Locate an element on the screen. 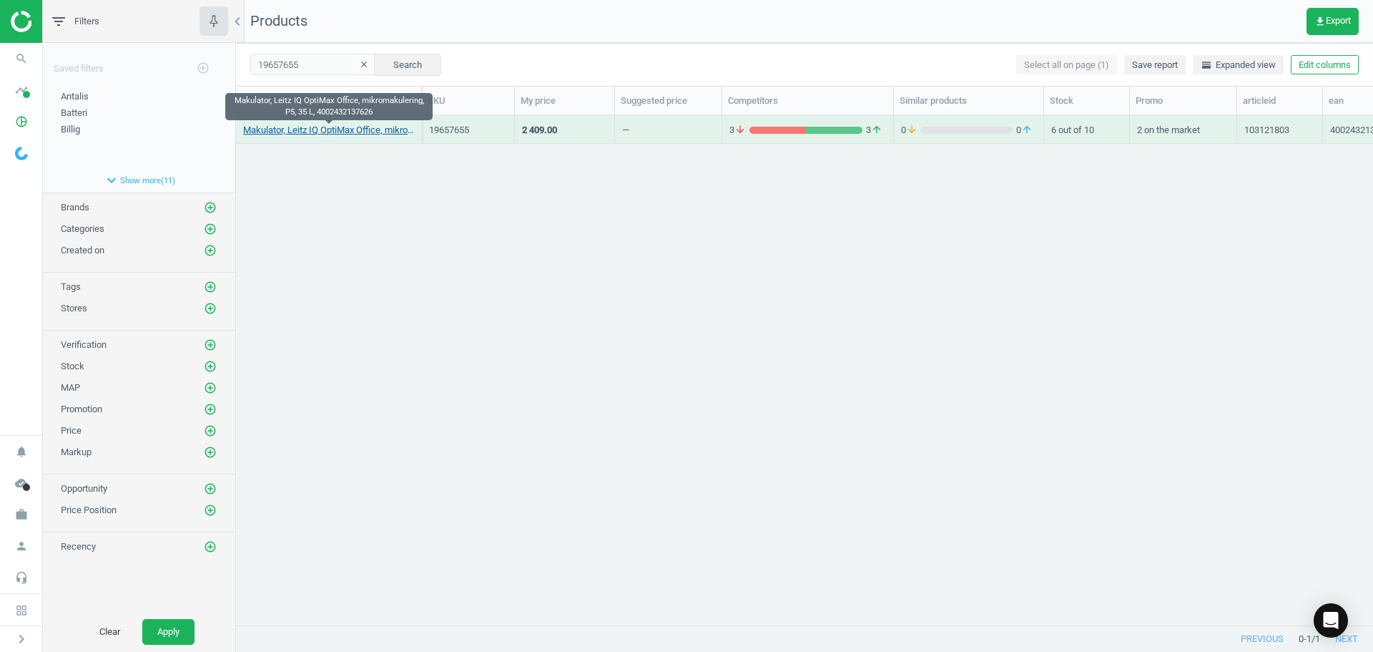 The image size is (1373, 652). button: Clear is located at coordinates (109, 632).